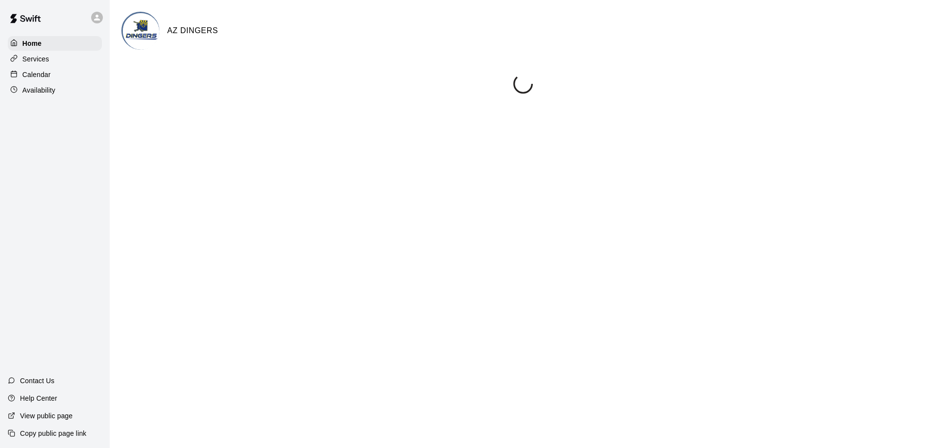 The image size is (936, 448). Describe the element at coordinates (55, 43) in the screenshot. I see `div: Home` at that location.